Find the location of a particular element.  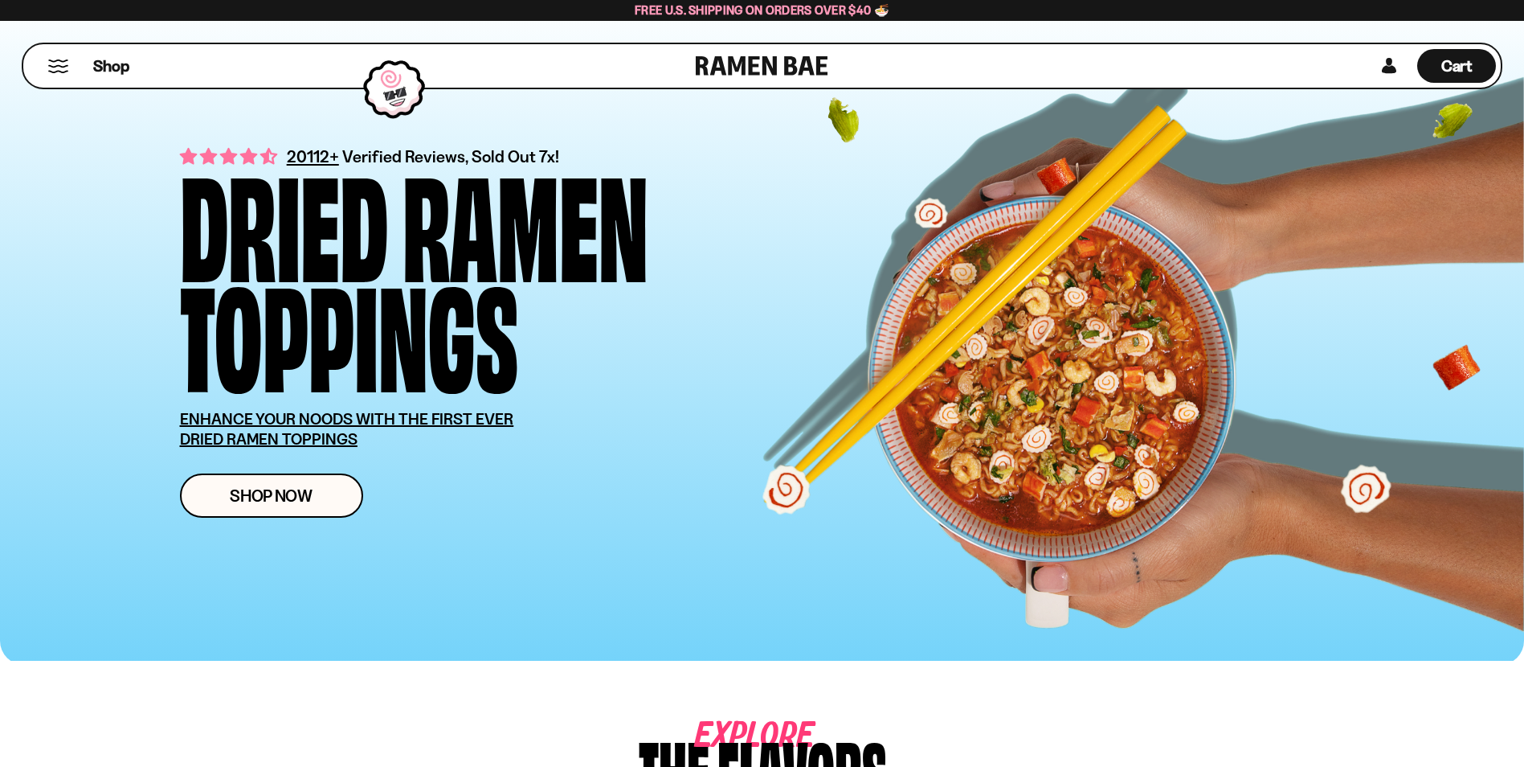

div: Ramen is located at coordinates (526, 219).